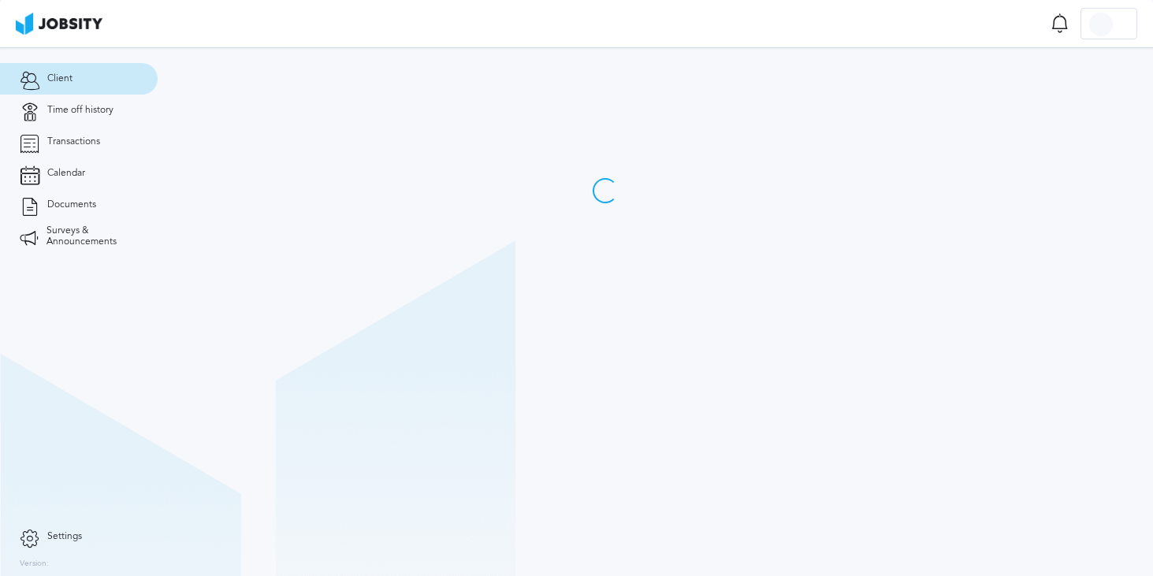 This screenshot has width=1153, height=576. What do you see at coordinates (80, 110) in the screenshot?
I see `span: Time off history` at bounding box center [80, 110].